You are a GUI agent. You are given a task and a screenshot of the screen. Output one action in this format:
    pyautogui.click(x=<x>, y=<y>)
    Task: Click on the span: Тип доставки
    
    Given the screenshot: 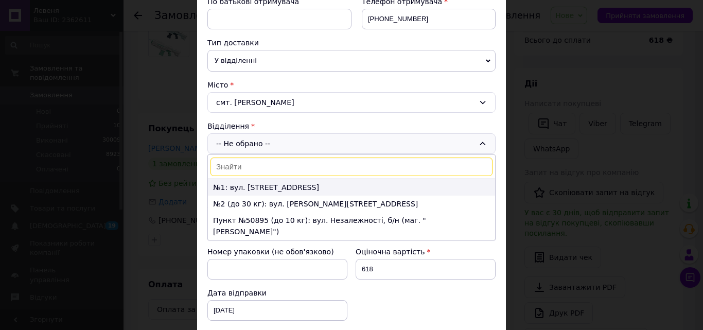 What is the action you would take?
    pyautogui.click(x=233, y=43)
    